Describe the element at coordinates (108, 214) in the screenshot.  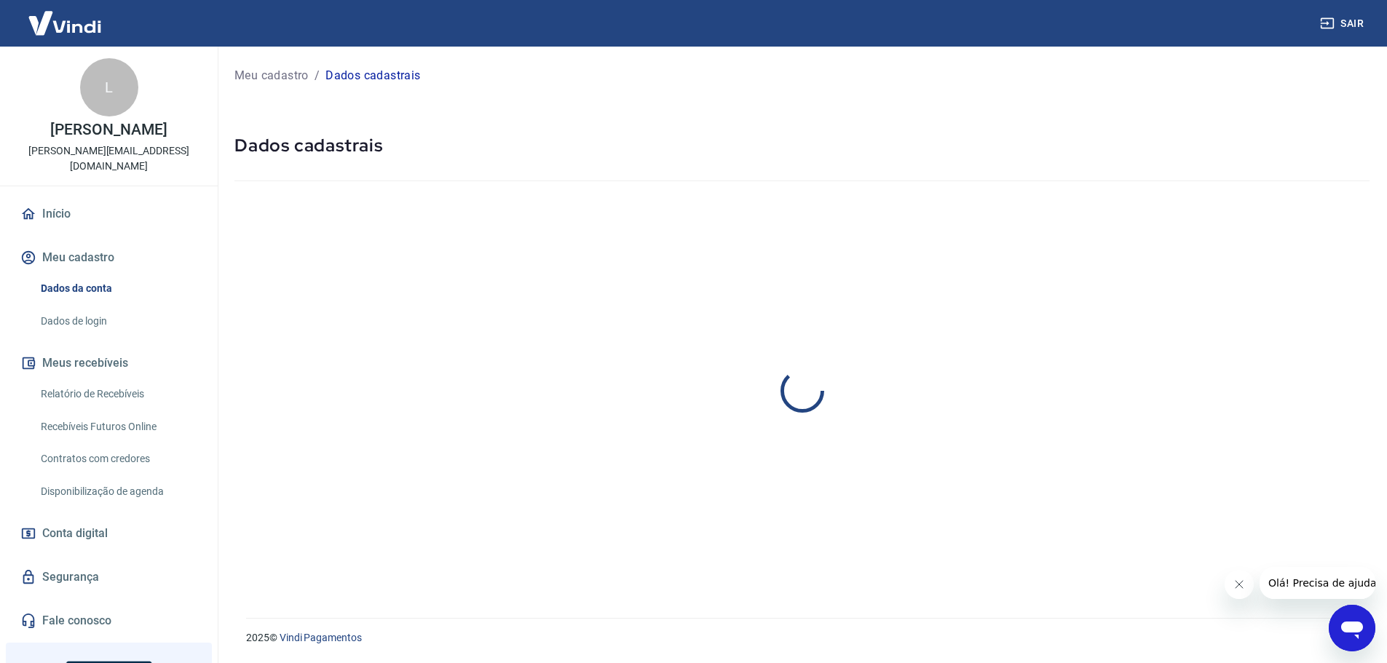
I see `a: Início` at that location.